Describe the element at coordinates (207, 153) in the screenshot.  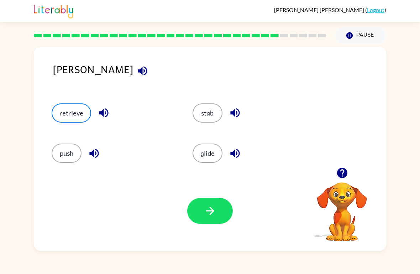
I see `button: glide` at that location.